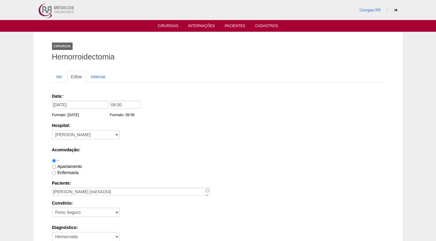  What do you see at coordinates (218, 203) in the screenshot?
I see `label: Convênio:` at bounding box center [218, 203].